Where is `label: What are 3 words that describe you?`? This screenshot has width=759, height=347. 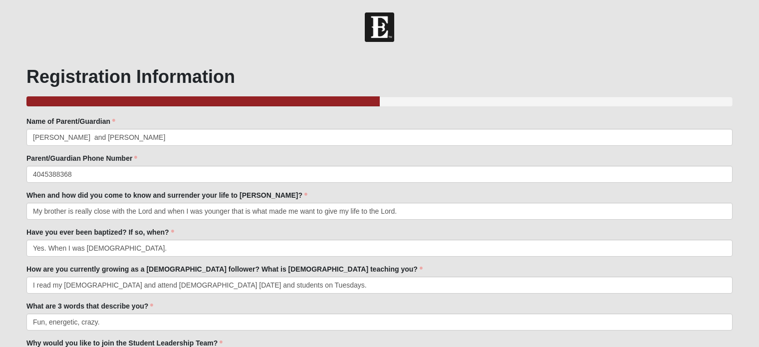 label: What are 3 words that describe you? is located at coordinates (90, 306).